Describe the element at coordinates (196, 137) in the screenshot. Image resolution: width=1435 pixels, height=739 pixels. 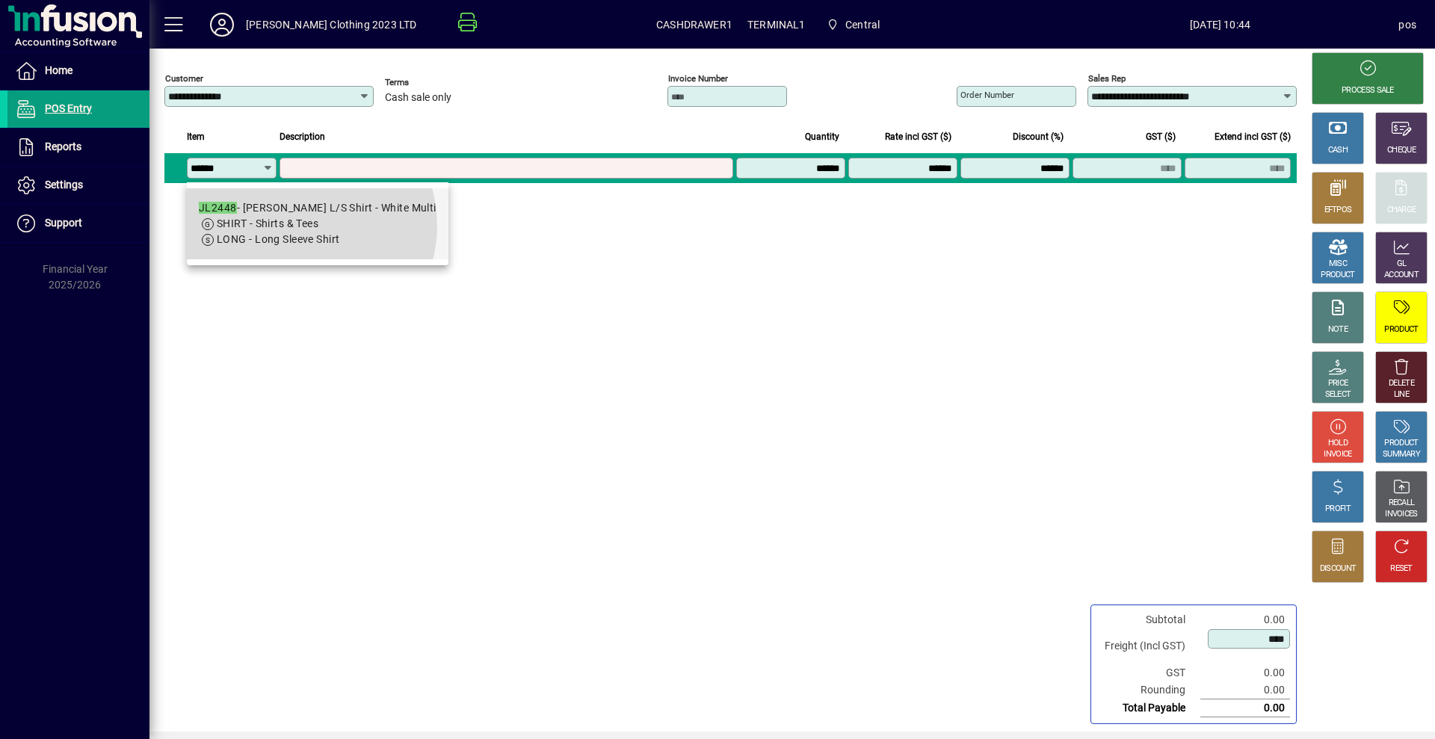
I see `span: Item` at that location.